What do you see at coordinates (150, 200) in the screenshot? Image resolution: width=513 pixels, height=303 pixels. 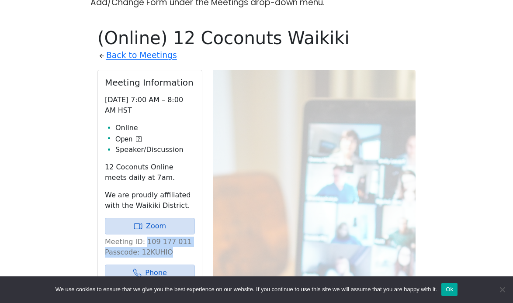 I see `p: We are proudly affiliated with the Waikiki District.` at bounding box center [150, 200].